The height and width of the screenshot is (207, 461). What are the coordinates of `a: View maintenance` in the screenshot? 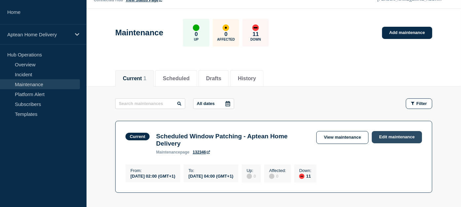 It's located at (343, 137).